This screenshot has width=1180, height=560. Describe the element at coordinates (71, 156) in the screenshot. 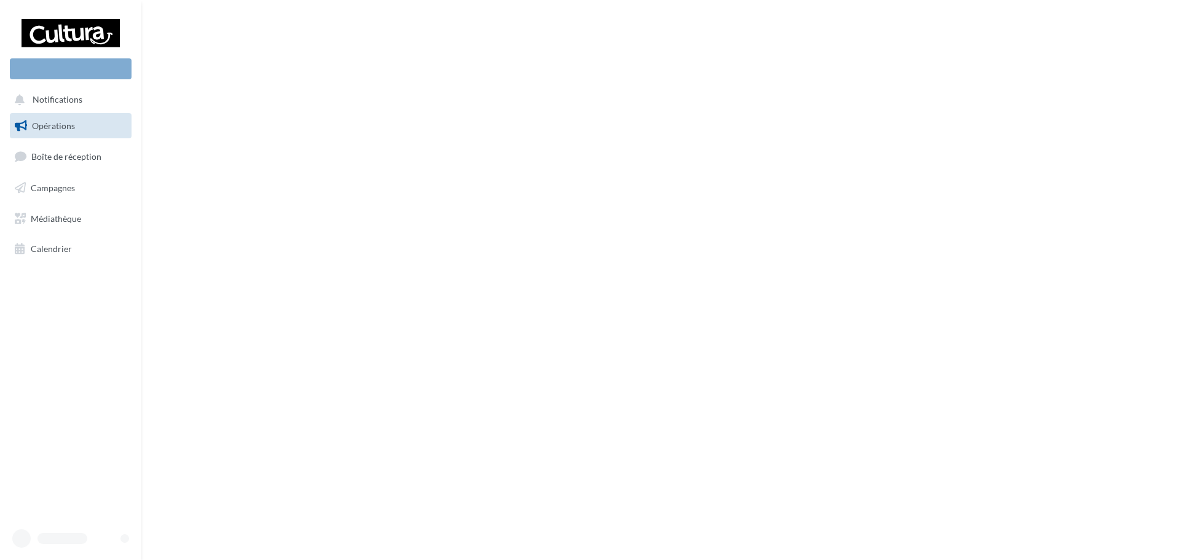

I see `a: Boîte de réception` at that location.